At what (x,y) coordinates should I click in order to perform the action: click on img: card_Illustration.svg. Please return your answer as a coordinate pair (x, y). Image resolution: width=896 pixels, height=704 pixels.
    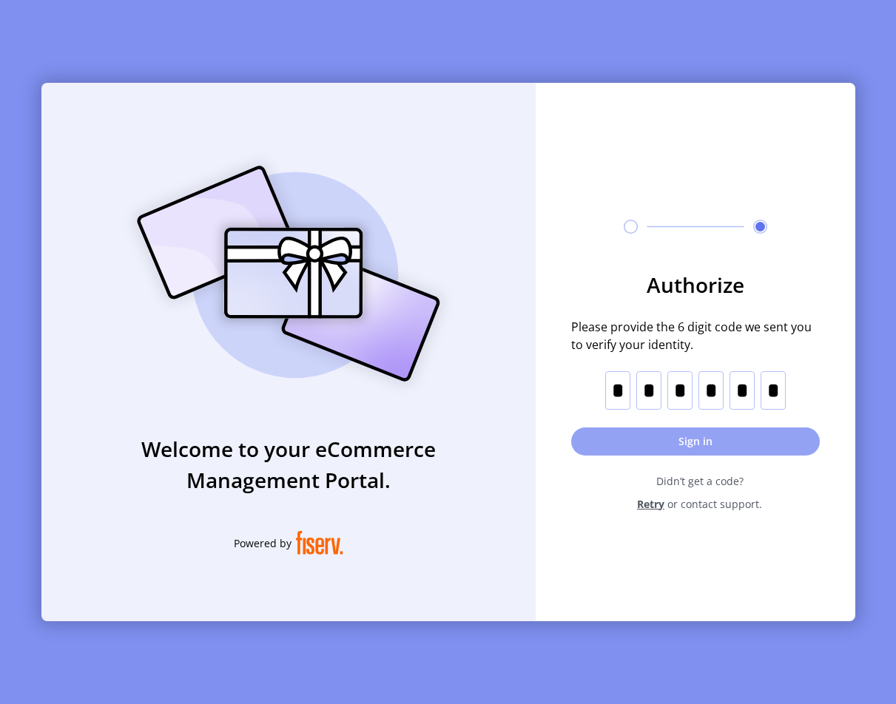
    Looking at the image, I should click on (288, 274).